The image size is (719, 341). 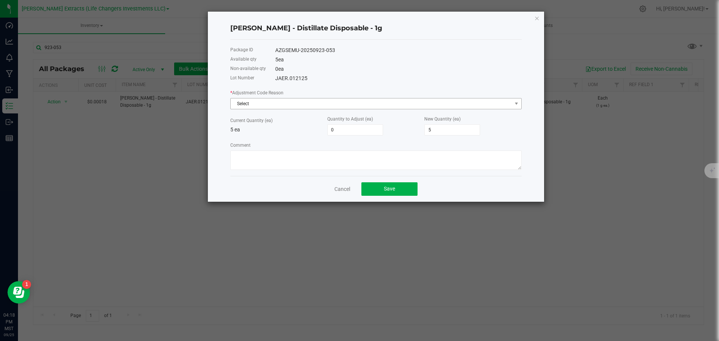 I want to click on span: Save, so click(x=389, y=189).